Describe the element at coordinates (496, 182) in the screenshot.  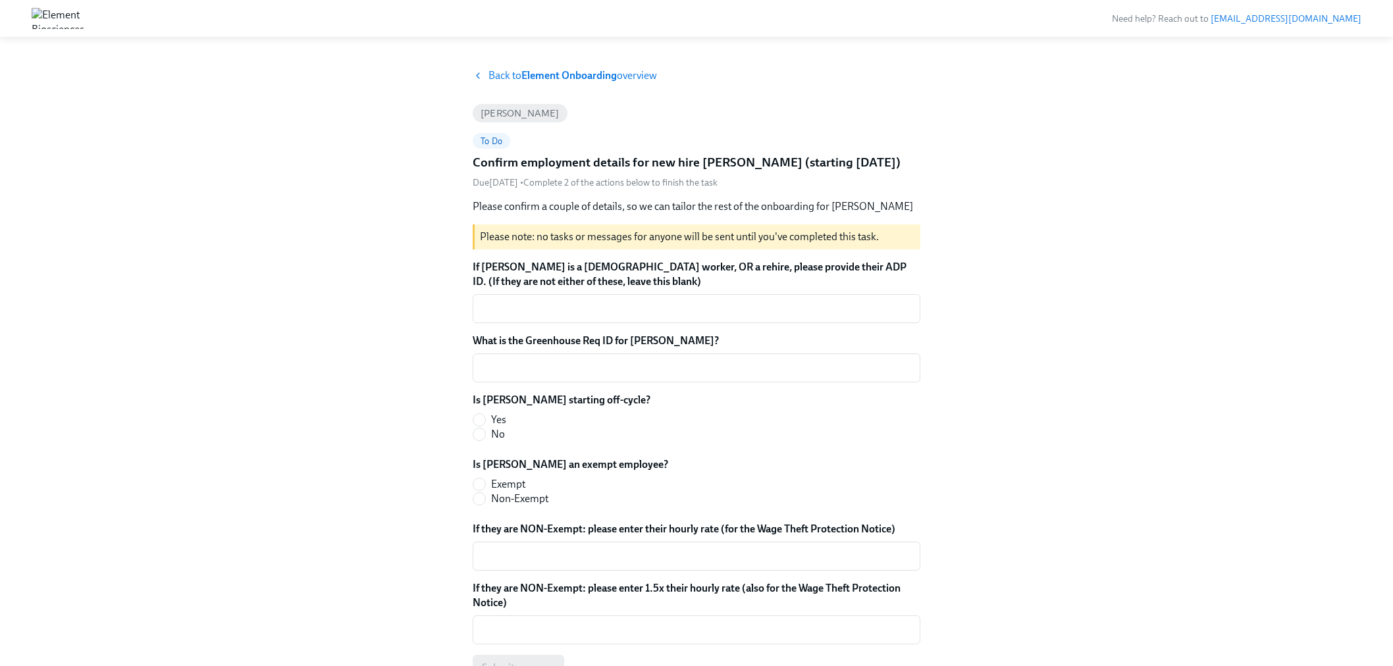
I see `span: Saturday, September 20th 2025, 9:00 am` at that location.